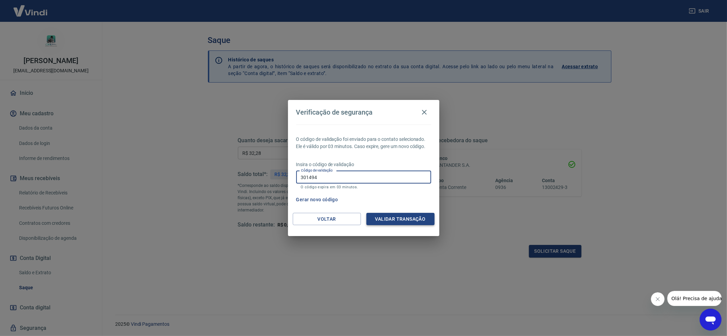 The height and width of the screenshot is (336, 727). I want to click on label: Código de validação, so click(317, 170).